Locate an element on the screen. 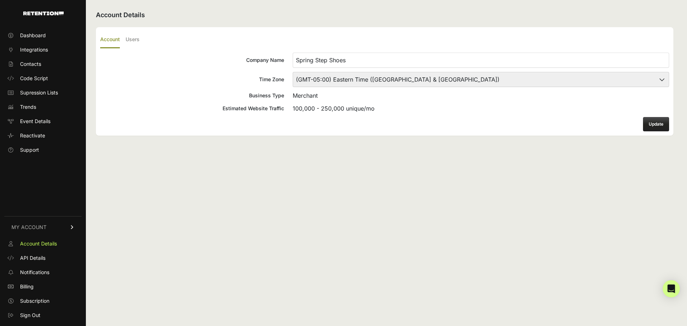 The width and height of the screenshot is (687, 326). a: Sign Out is located at coordinates (43, 315).